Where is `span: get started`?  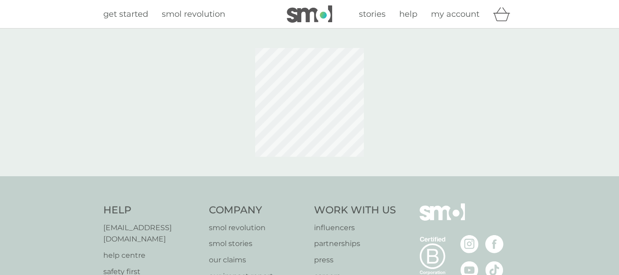 span: get started is located at coordinates (125, 14).